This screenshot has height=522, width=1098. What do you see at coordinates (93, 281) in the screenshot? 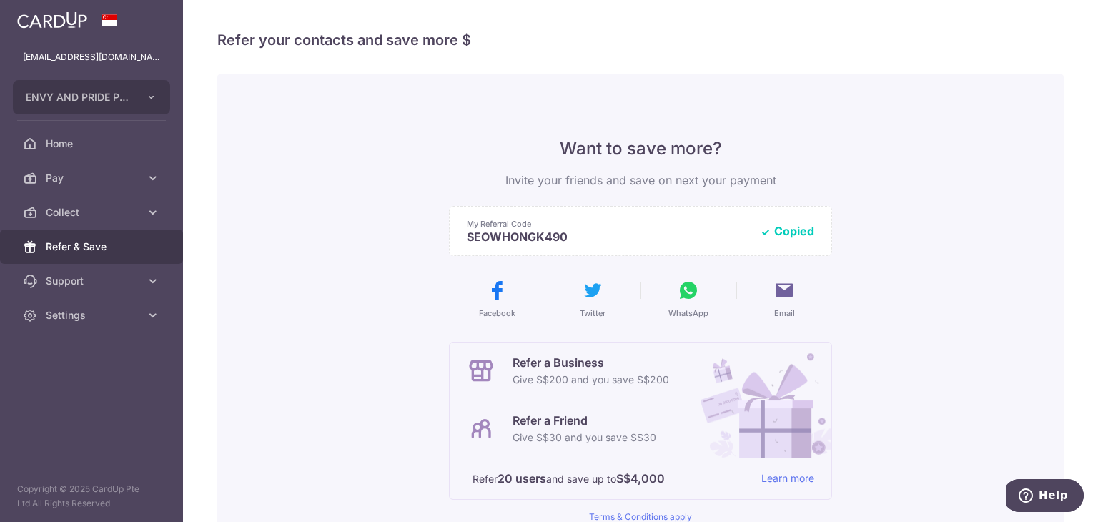
I see `span: Support` at bounding box center [93, 281].